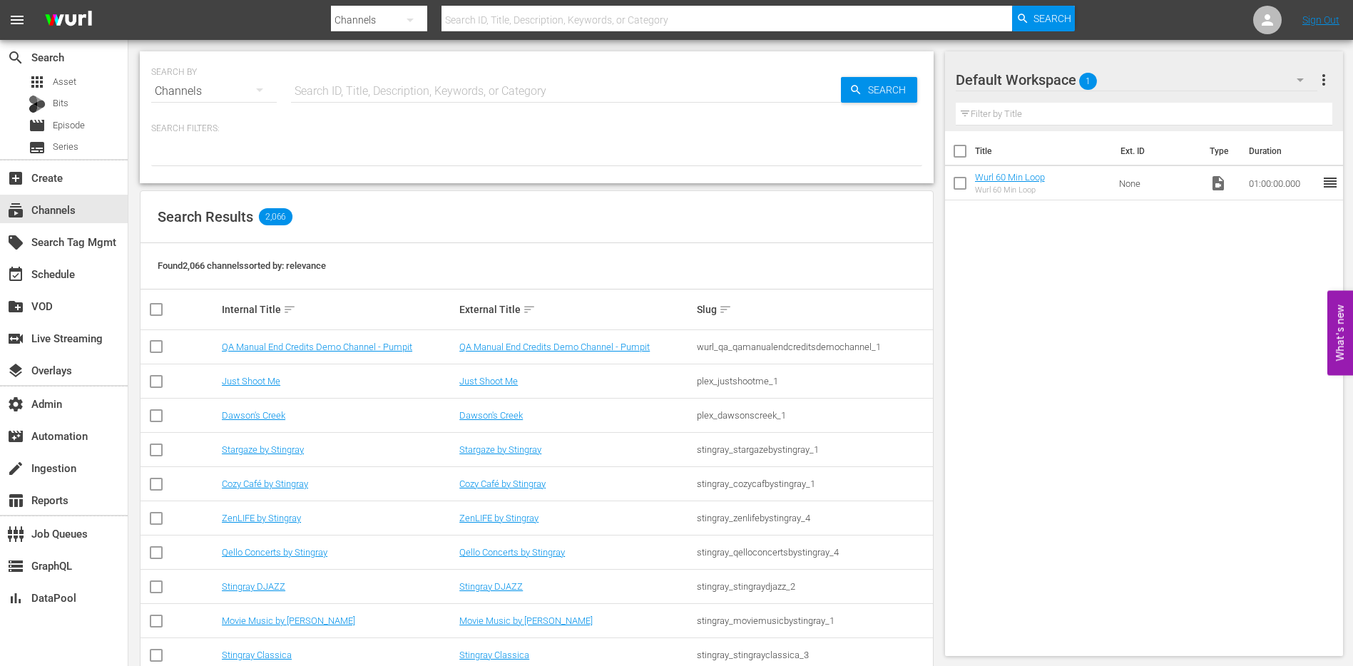  I want to click on span: Create, so click(16, 178).